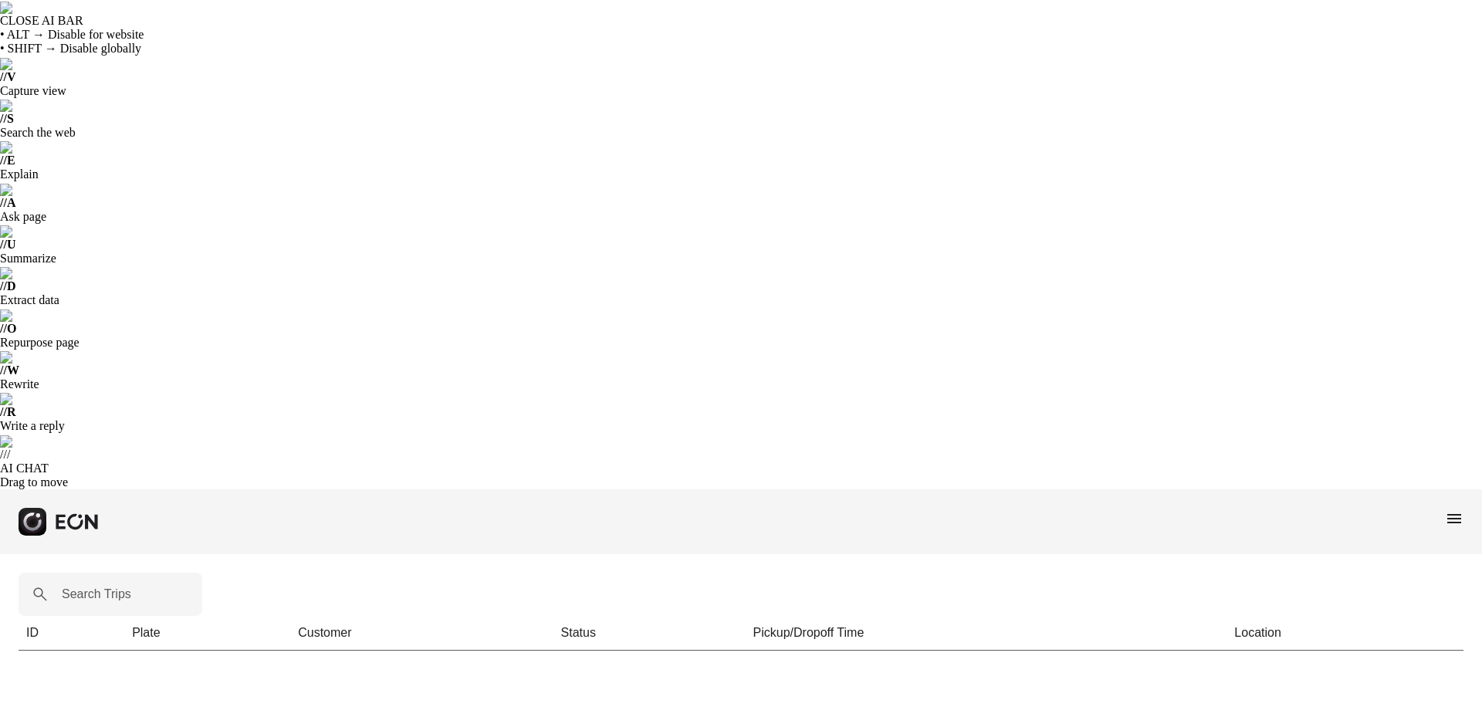 Image resolution: width=1482 pixels, height=717 pixels. Describe the element at coordinates (1455, 519) in the screenshot. I see `span: menu` at that location.